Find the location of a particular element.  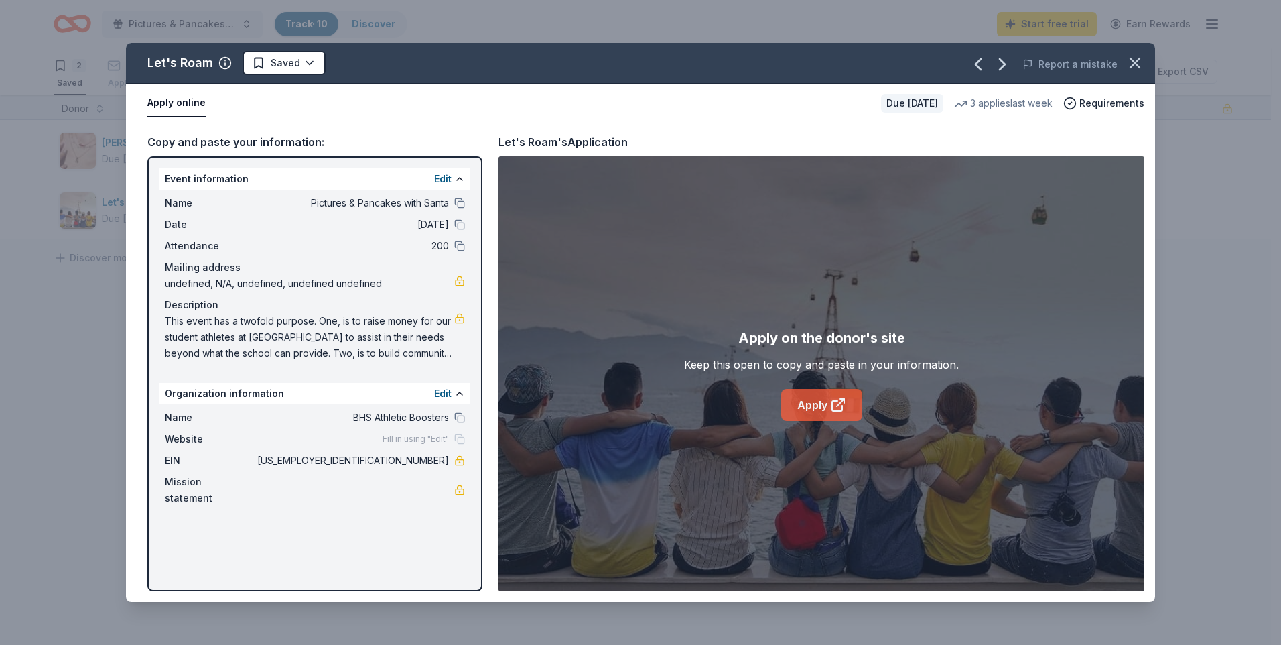

span: EIN is located at coordinates (210, 460).